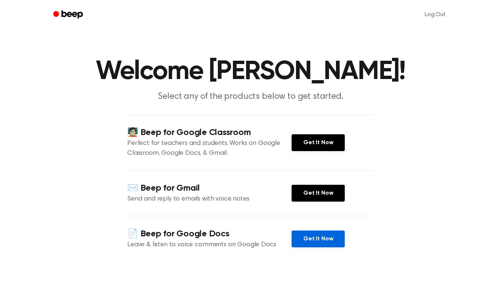  What do you see at coordinates (209, 234) in the screenshot?
I see `h4: 📄 Beep for Google Docs` at bounding box center [209, 234].